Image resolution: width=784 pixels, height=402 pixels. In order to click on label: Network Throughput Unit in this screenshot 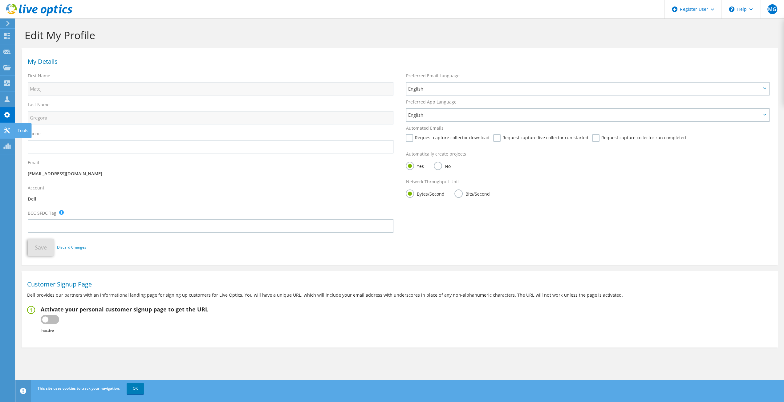, I will do `click(432, 182)`.